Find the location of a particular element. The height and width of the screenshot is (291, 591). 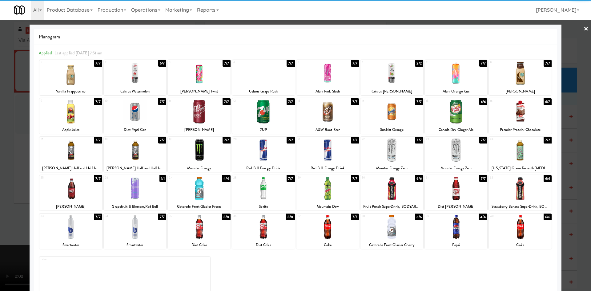

div: 38 is located at coordinates (377, 216).